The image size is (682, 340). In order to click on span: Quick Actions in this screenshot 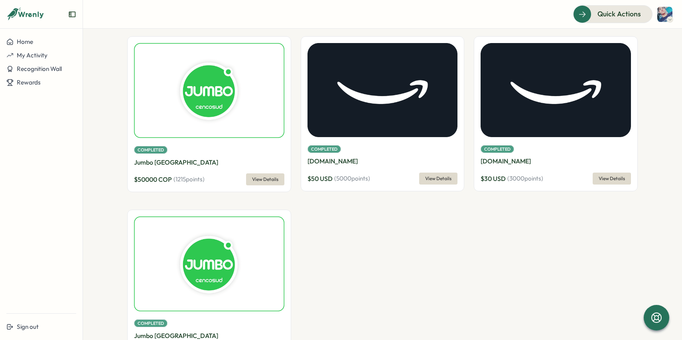, I will do `click(619, 14)`.